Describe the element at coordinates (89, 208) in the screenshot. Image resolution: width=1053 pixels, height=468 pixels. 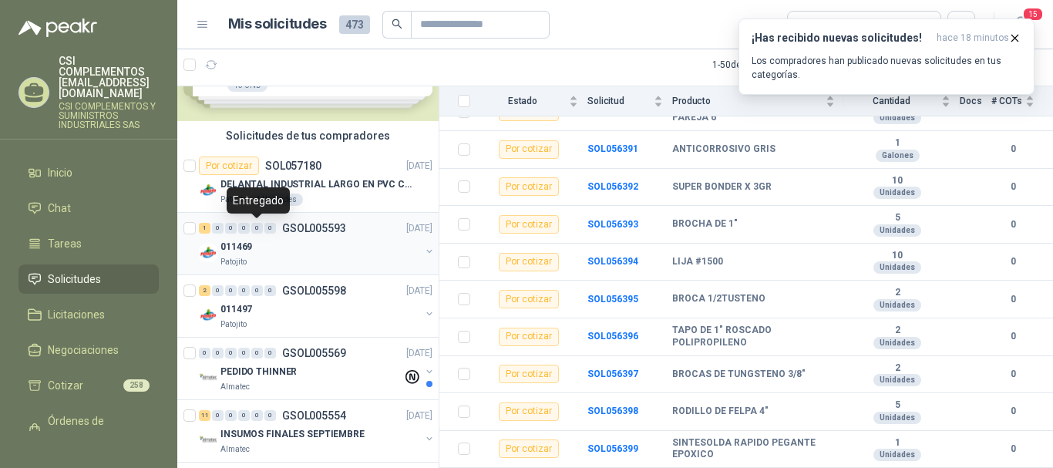
I see `a: Chat` at that location.